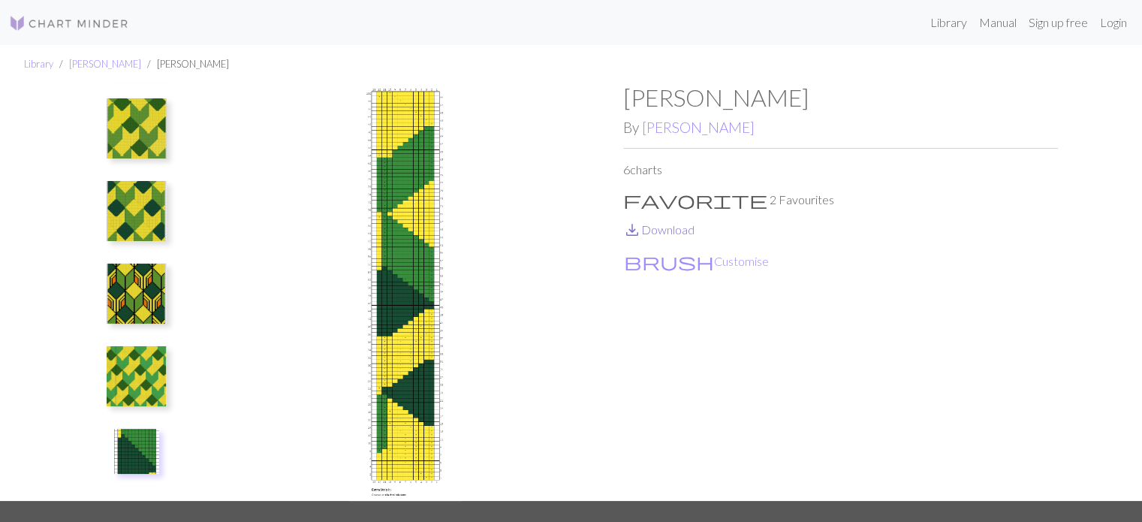  Describe the element at coordinates (1113, 23) in the screenshot. I see `a: Login` at that location.